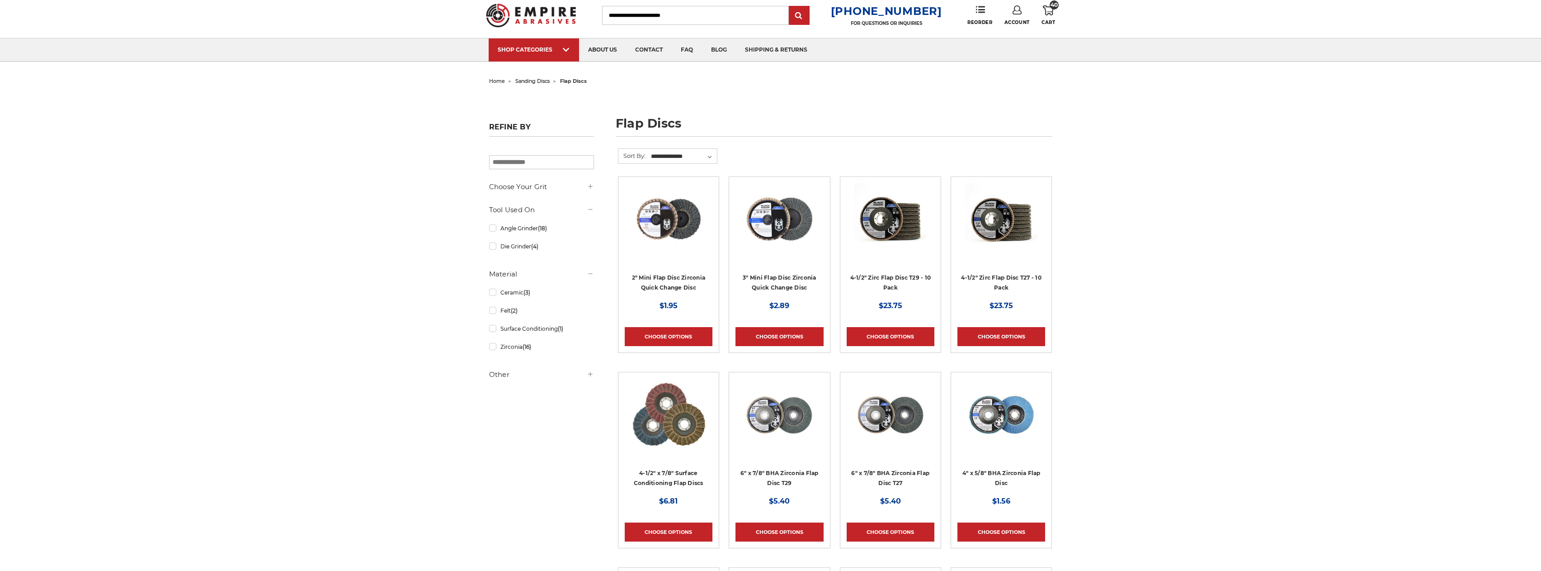 The image size is (1541, 571). What do you see at coordinates (542, 187) in the screenshot?
I see `h5: Choose Your Grit` at bounding box center [542, 187].